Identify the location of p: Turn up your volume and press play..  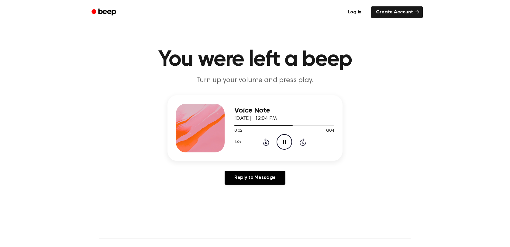
(255, 80).